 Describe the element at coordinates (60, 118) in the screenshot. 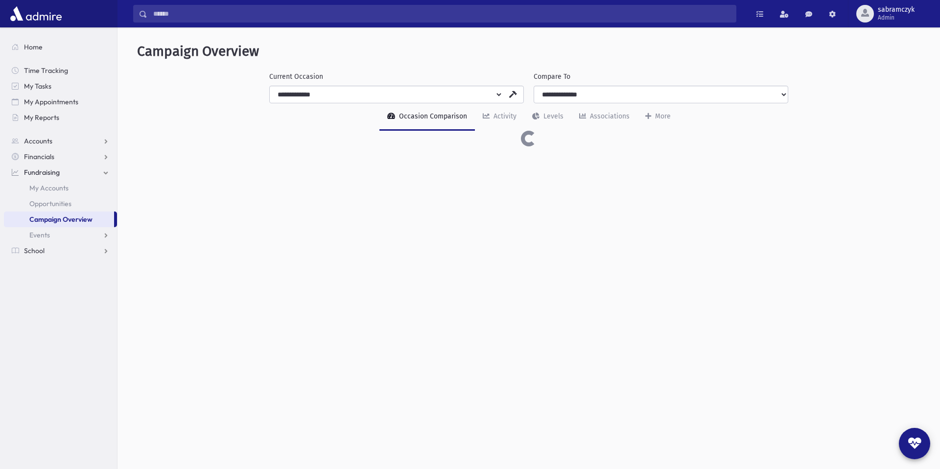

I see `a: My Reports` at that location.